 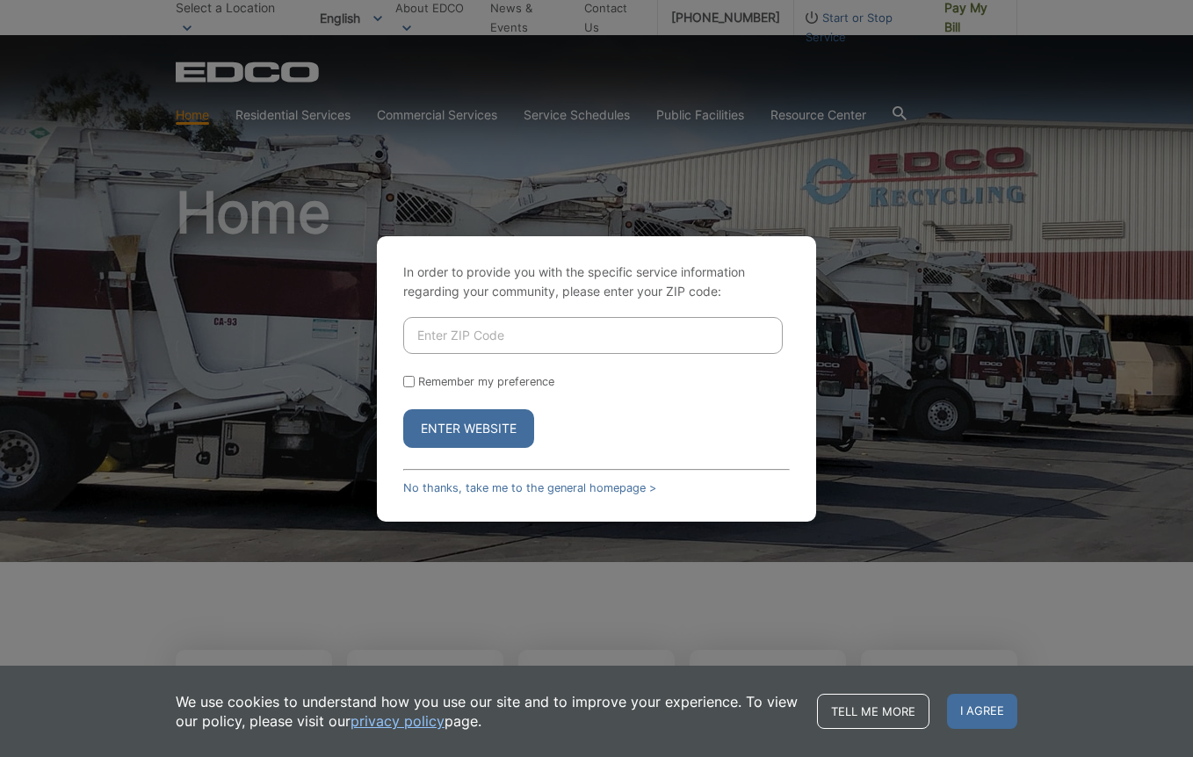 I want to click on label: Remember my preference, so click(x=486, y=381).